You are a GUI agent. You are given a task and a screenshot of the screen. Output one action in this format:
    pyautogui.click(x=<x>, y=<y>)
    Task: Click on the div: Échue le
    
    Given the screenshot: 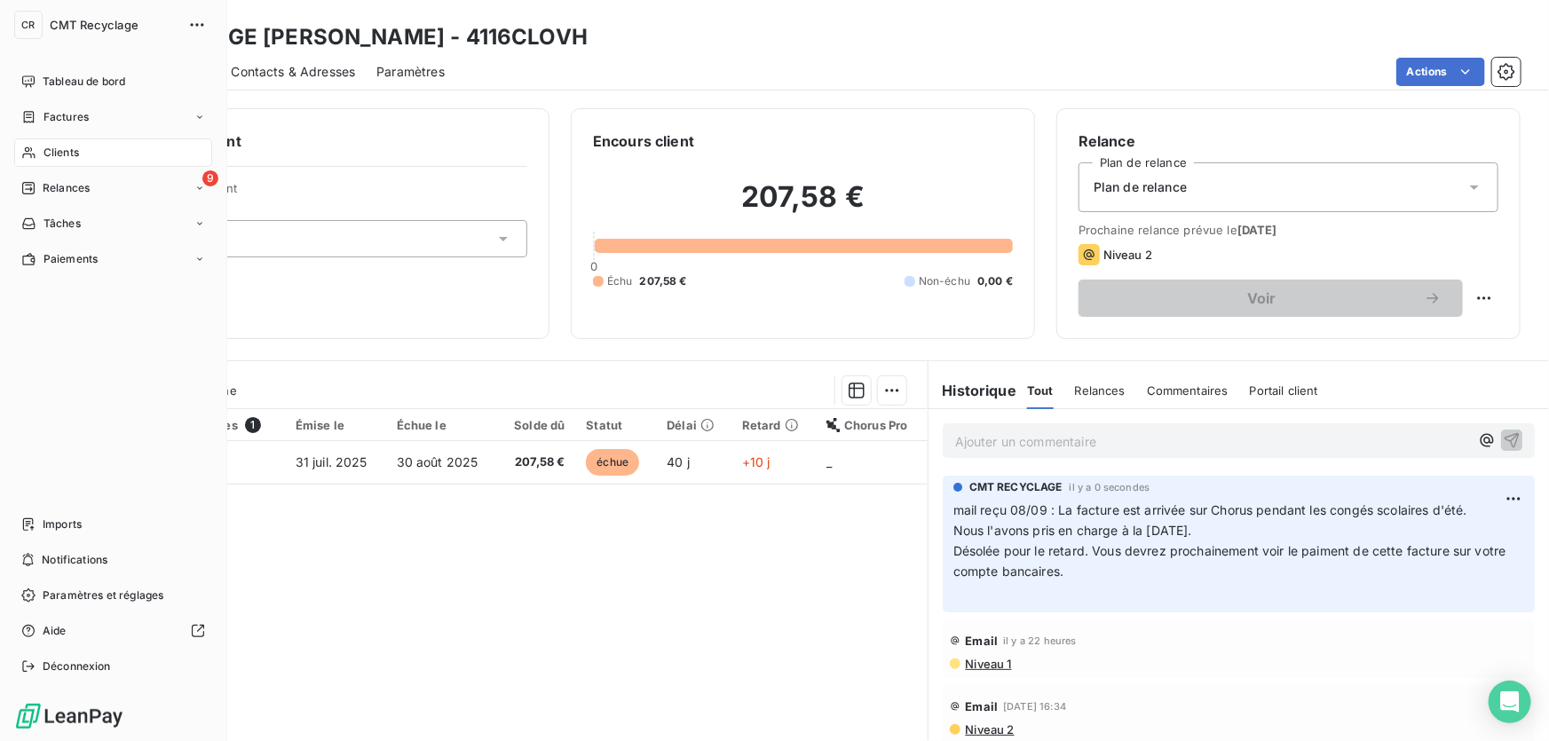 What is the action you would take?
    pyautogui.click(x=442, y=425)
    